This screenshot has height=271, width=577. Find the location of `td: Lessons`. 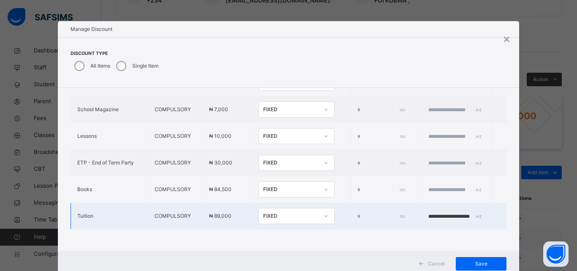

td: Lessons is located at coordinates (109, 136).